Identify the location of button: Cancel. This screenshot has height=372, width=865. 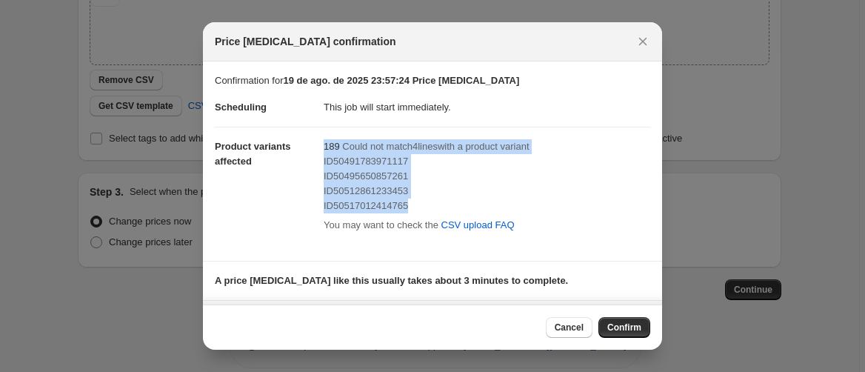
(569, 327).